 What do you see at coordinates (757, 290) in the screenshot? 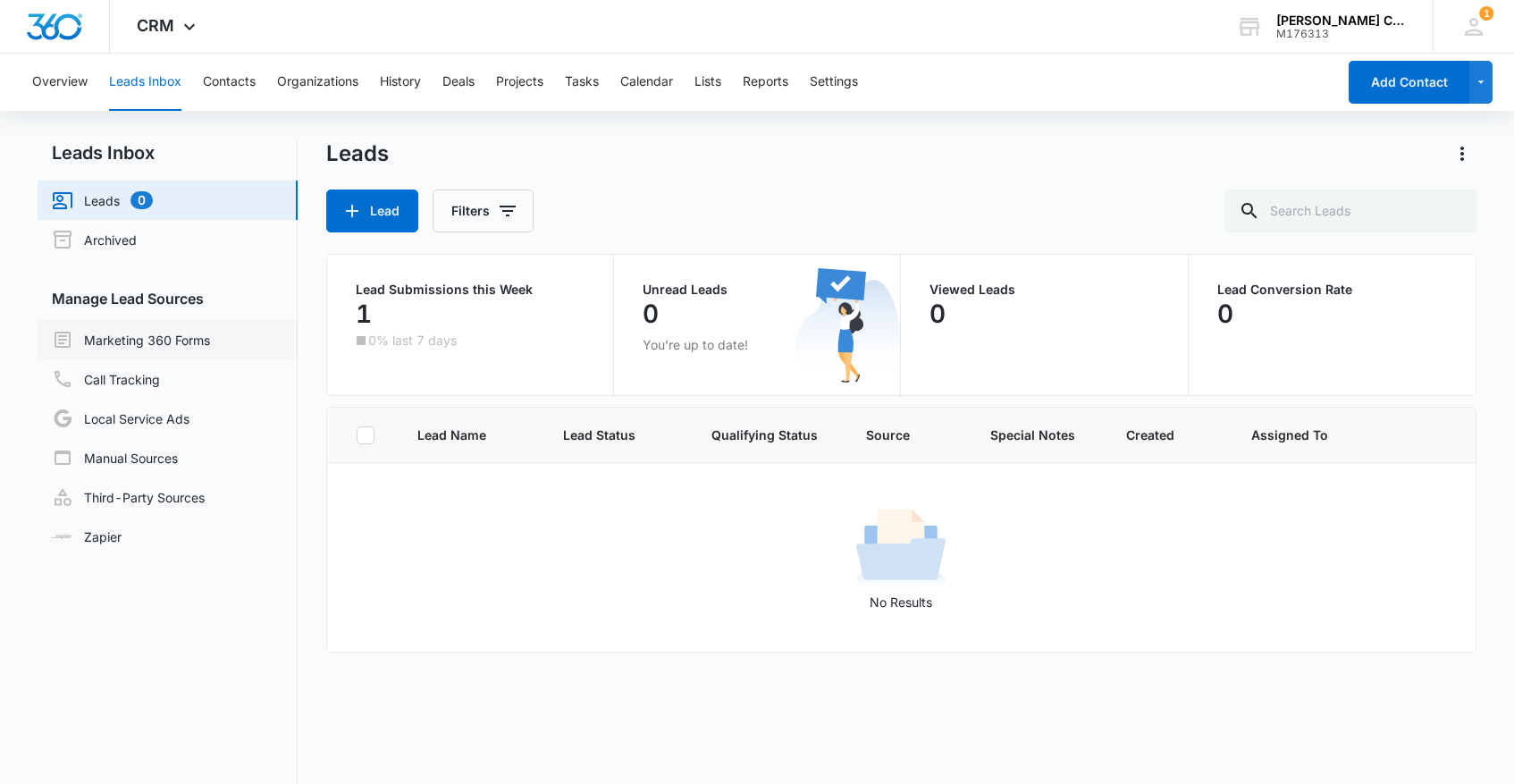
I see `p: Unread Leads` at bounding box center [757, 290].